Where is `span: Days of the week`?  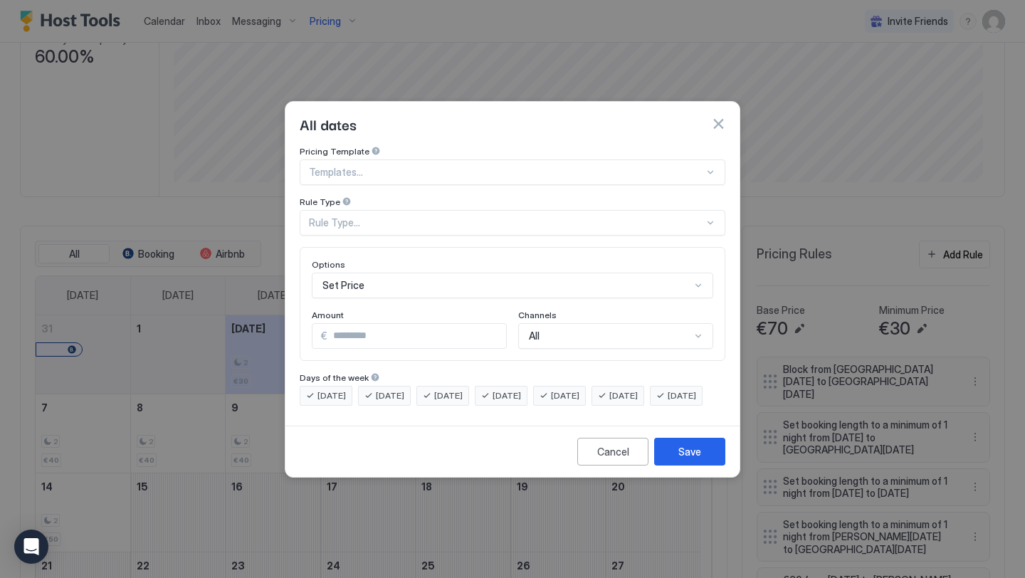
span: Days of the week is located at coordinates (334, 377).